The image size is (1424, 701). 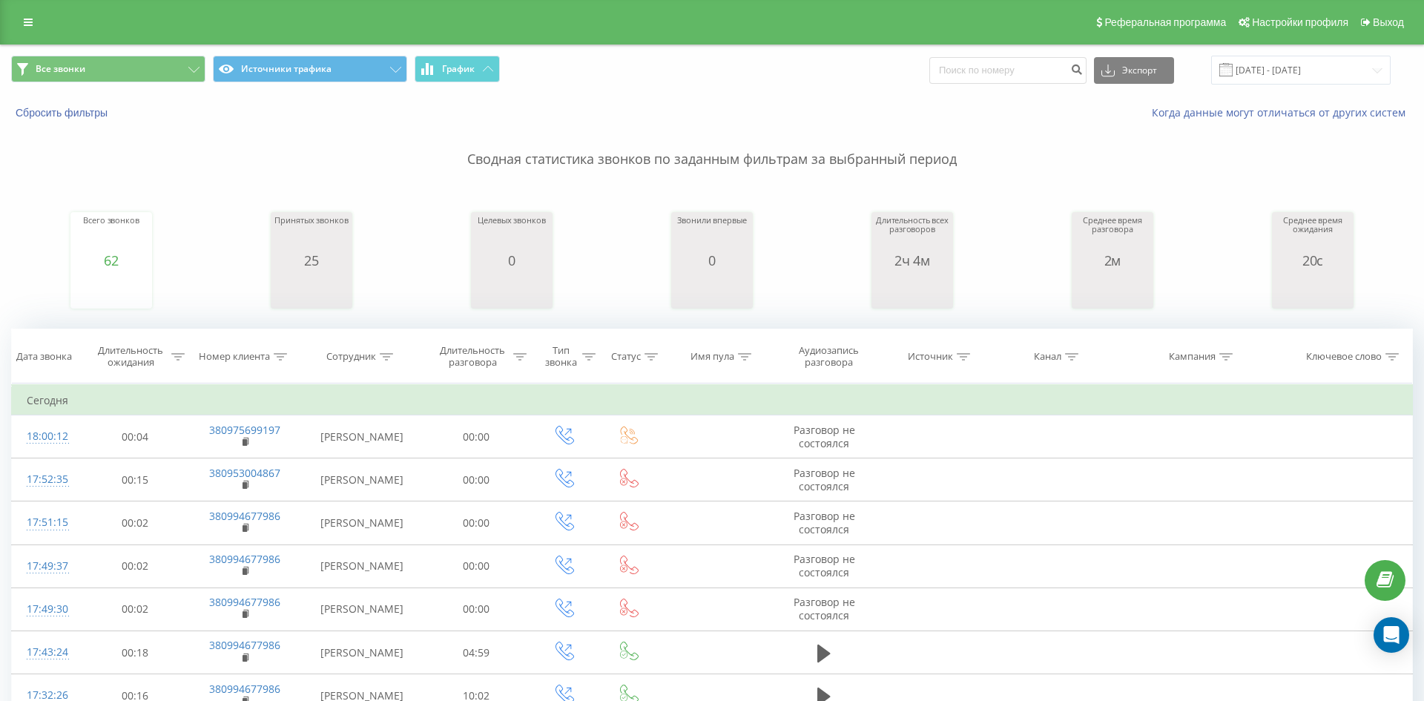 What do you see at coordinates (1048, 357) in the screenshot?
I see `div: Канал` at bounding box center [1048, 357].